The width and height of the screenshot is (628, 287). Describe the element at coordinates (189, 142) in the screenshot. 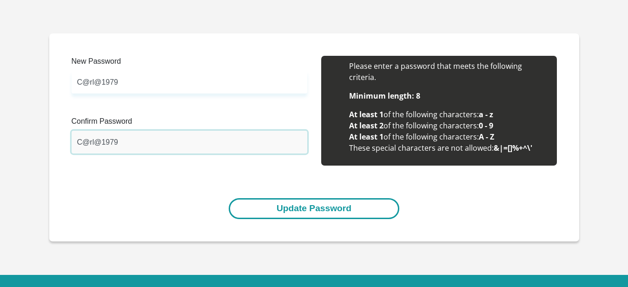

I see `input: Confirm Password` at that location.